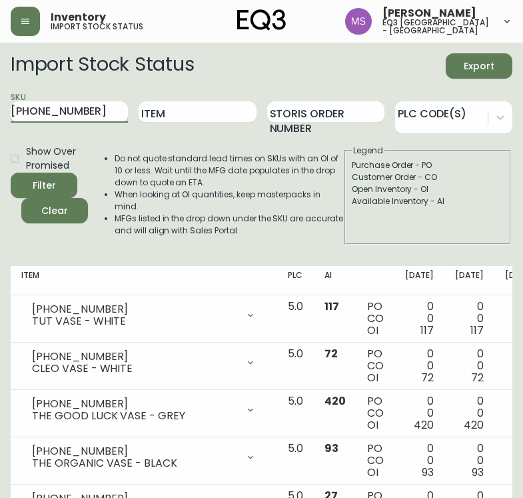  What do you see at coordinates (335, 281) in the screenshot?
I see `th: AI` at bounding box center [335, 281].